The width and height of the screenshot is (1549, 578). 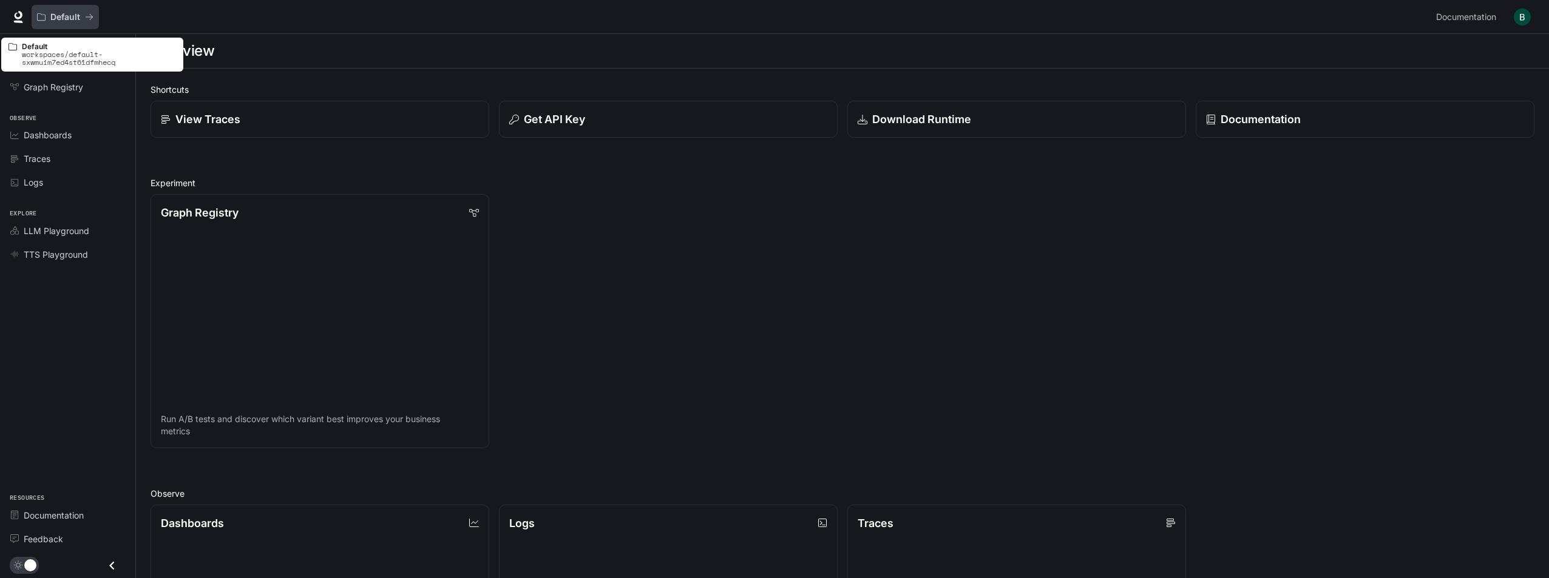 I want to click on span: TTS Playground, so click(x=56, y=254).